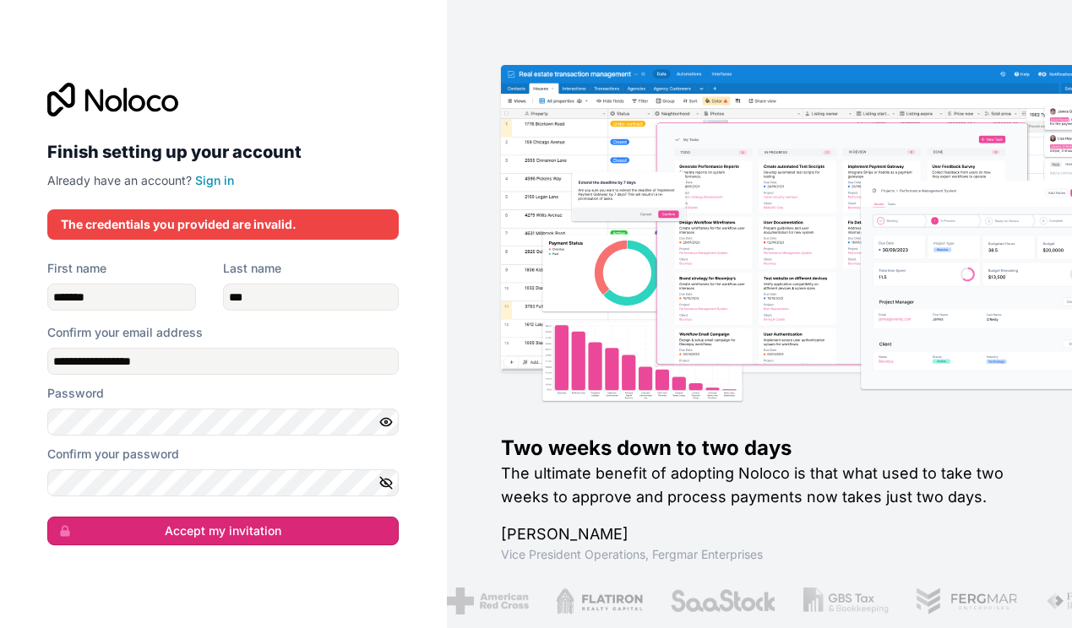 The height and width of the screenshot is (628, 1072). Describe the element at coordinates (125, 333) in the screenshot. I see `label: Confirm your email address` at that location.